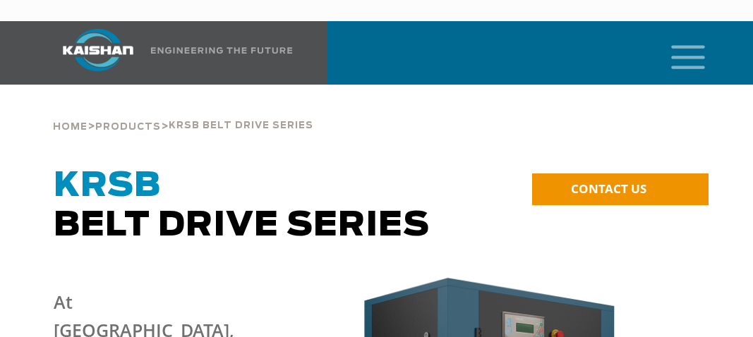  What do you see at coordinates (128, 126) in the screenshot?
I see `a: Products` at bounding box center [128, 126].